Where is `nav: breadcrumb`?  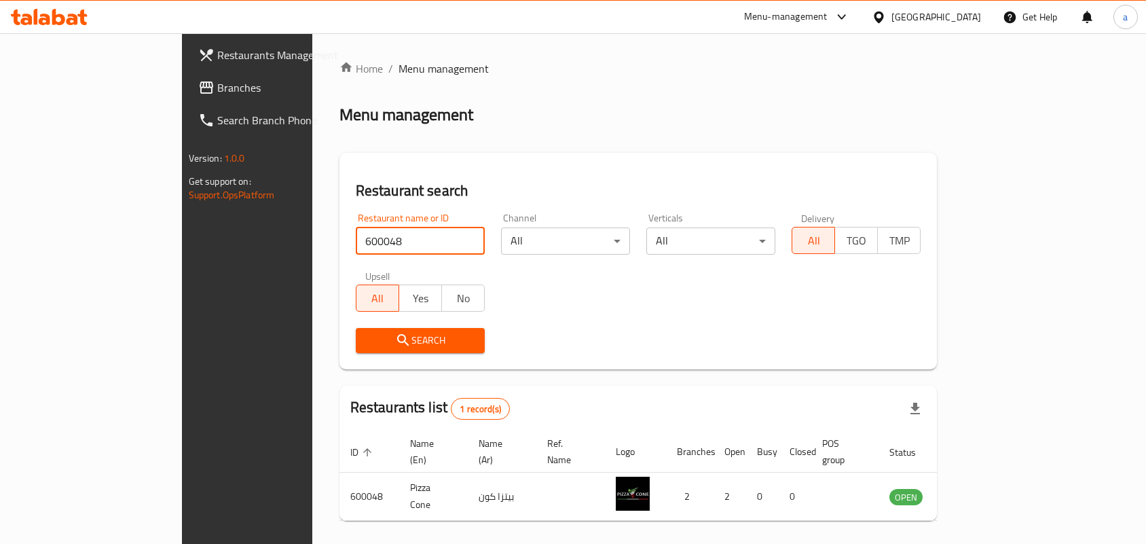 nav: breadcrumb is located at coordinates (638, 69).